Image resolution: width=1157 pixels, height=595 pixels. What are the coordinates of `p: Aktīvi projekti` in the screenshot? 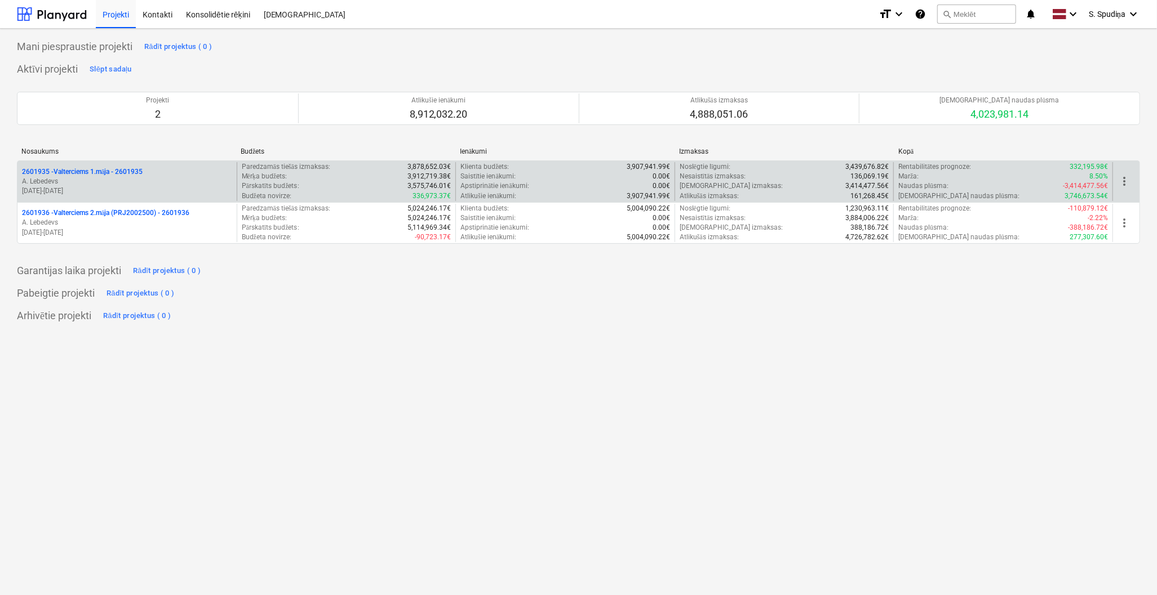 It's located at (47, 69).